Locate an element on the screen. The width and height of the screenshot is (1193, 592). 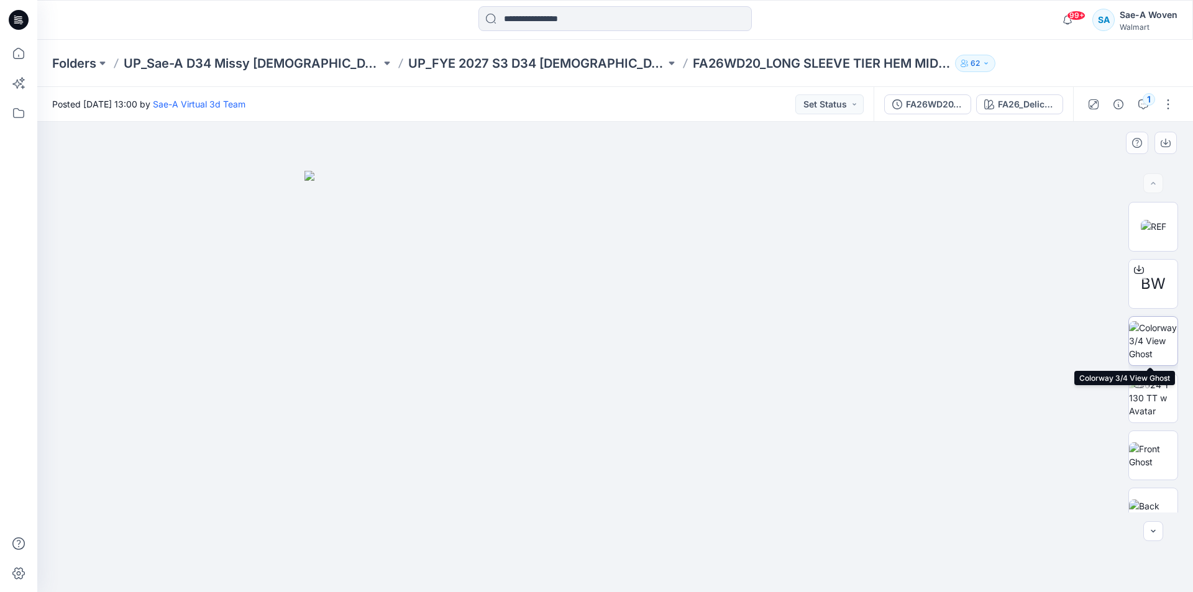
div: SA is located at coordinates (1104, 20).